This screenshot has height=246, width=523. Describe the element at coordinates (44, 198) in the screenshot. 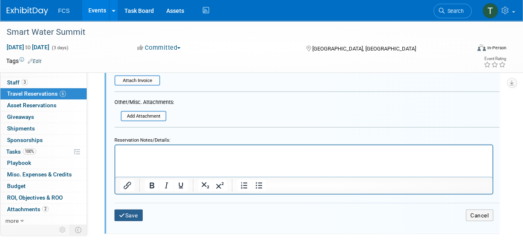

I see `a: ROI, Objectives & ROO` at that location.